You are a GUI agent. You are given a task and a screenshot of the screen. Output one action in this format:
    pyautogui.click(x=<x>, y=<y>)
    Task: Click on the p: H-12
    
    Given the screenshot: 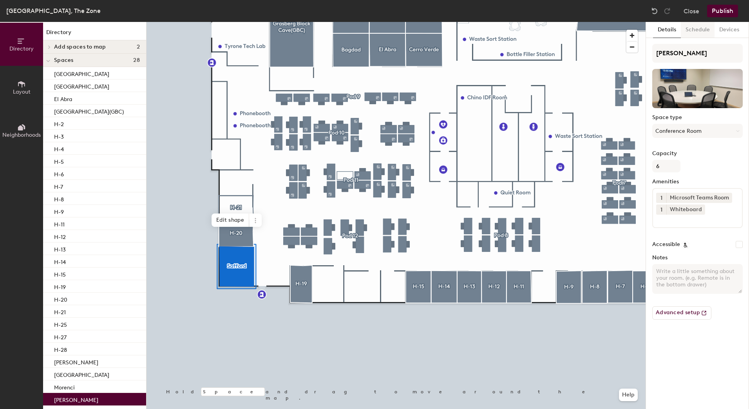 What is the action you would take?
    pyautogui.click(x=60, y=236)
    